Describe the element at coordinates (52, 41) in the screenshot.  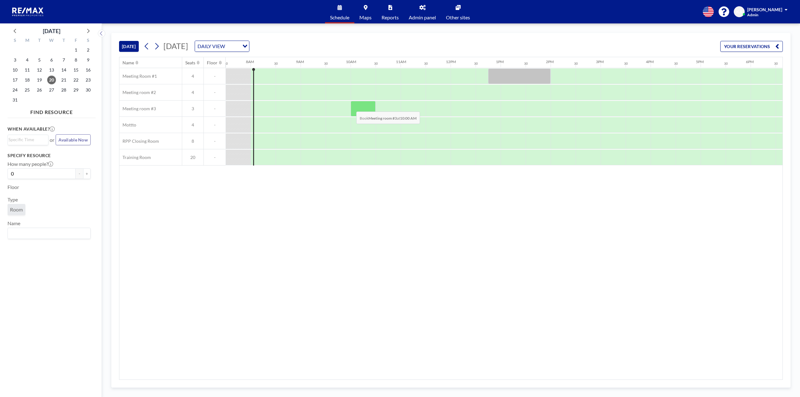
I see `div: W` at that location.